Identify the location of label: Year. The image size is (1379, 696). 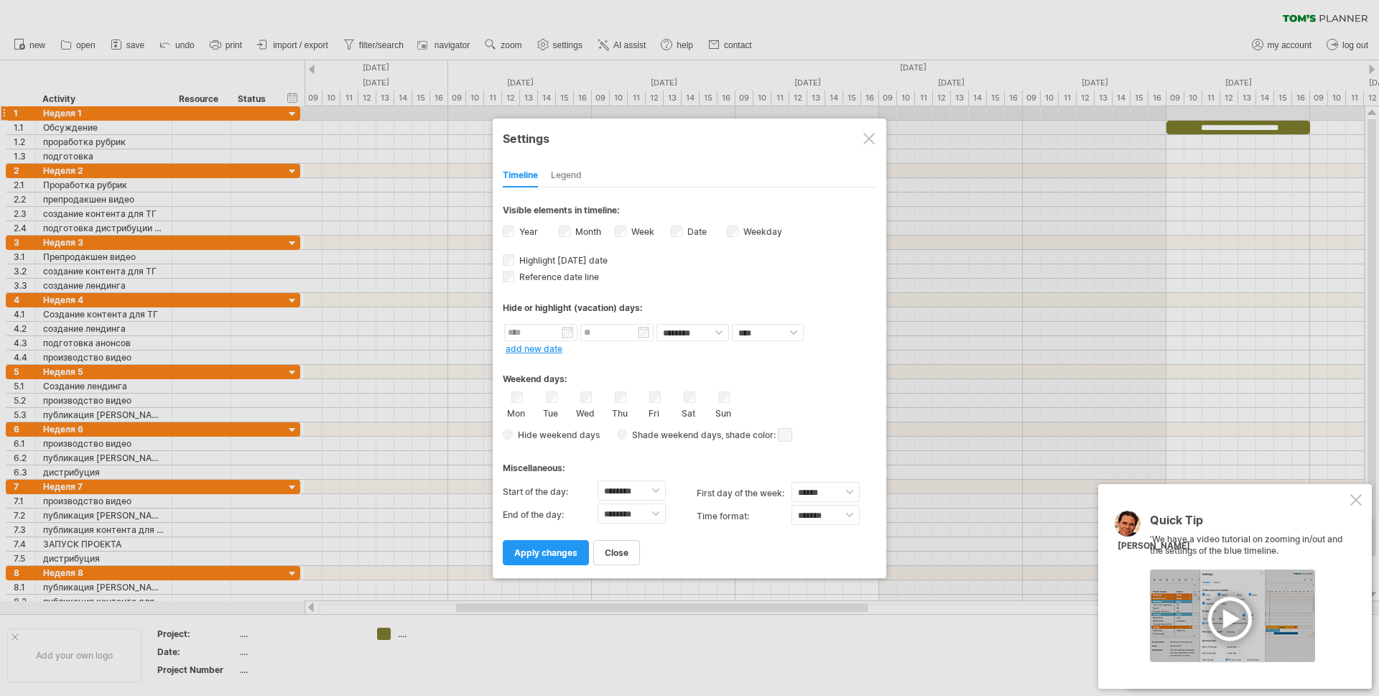
(527, 231).